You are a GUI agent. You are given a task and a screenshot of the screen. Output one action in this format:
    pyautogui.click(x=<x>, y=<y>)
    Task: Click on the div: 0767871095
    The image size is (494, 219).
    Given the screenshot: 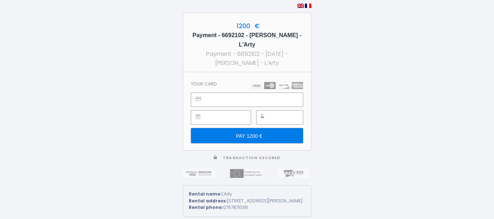 What is the action you would take?
    pyautogui.click(x=247, y=208)
    